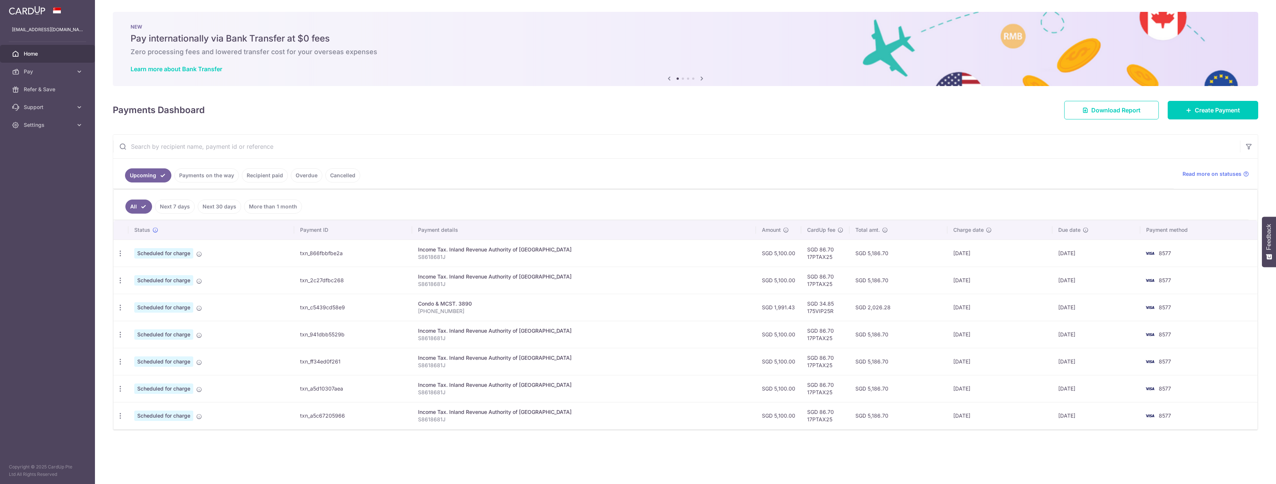 This screenshot has height=484, width=1276. Describe the element at coordinates (1070, 230) in the screenshot. I see `span: Due date` at that location.